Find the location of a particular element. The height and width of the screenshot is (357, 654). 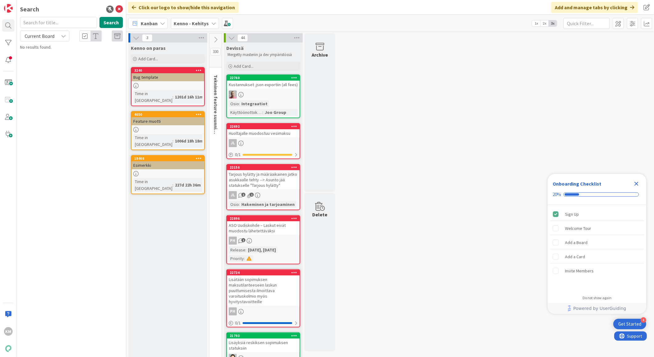

div: 21793Lisäyksiä reskiksen sopimuksen statuksiin is located at coordinates (263, 343).